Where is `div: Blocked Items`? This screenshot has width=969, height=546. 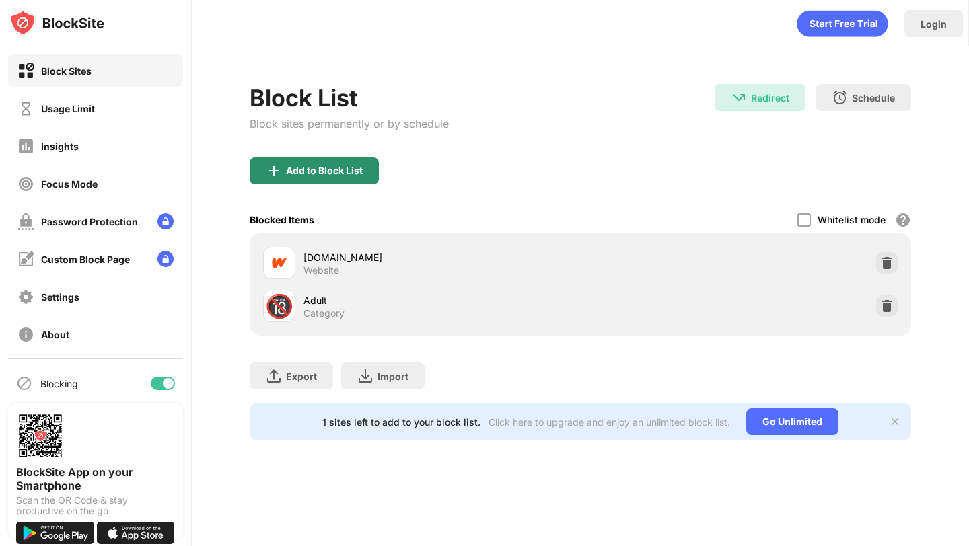 div: Blocked Items is located at coordinates (282, 219).